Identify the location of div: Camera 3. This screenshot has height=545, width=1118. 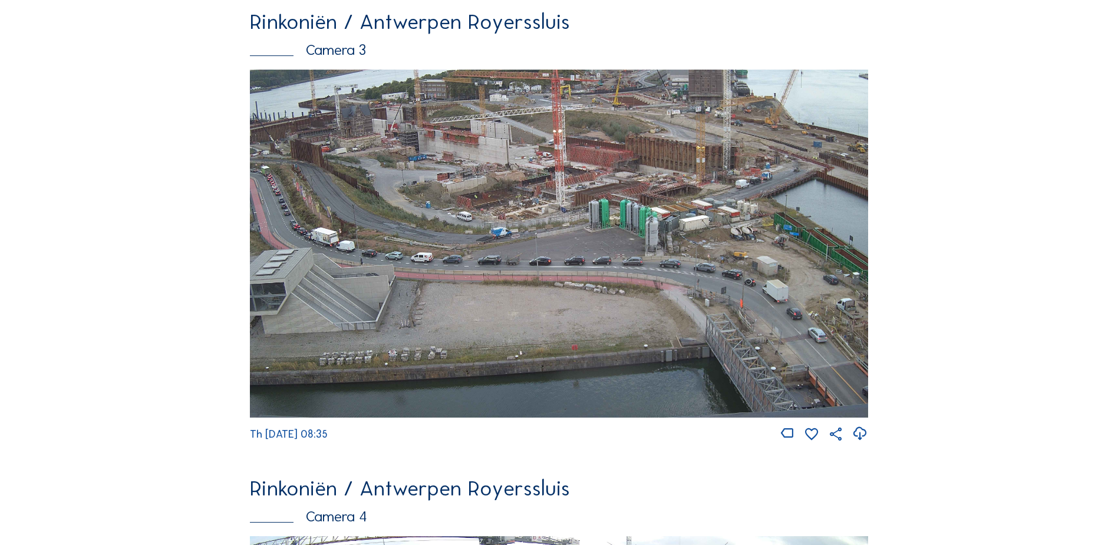
(559, 50).